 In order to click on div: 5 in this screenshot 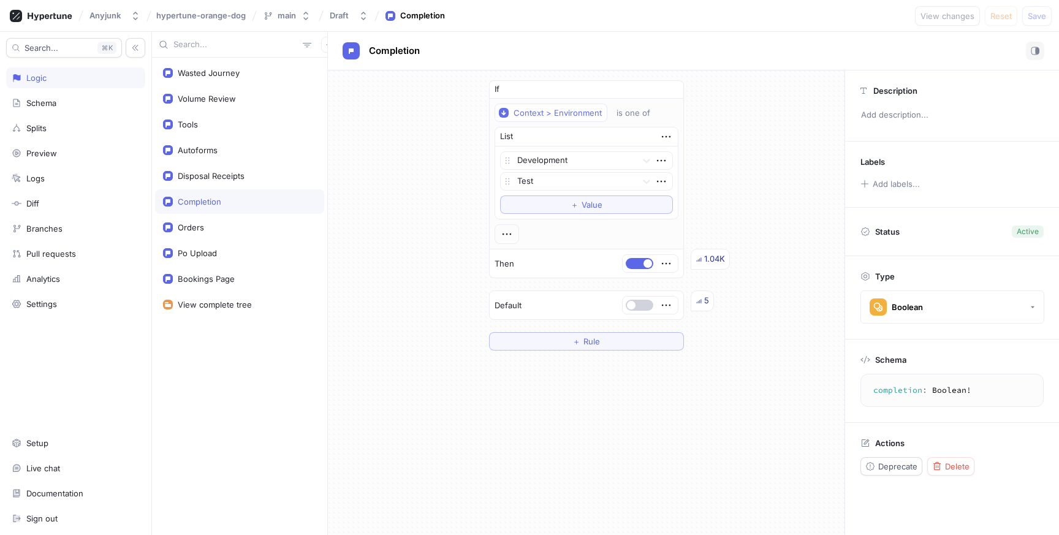, I will do `click(706, 301)`.